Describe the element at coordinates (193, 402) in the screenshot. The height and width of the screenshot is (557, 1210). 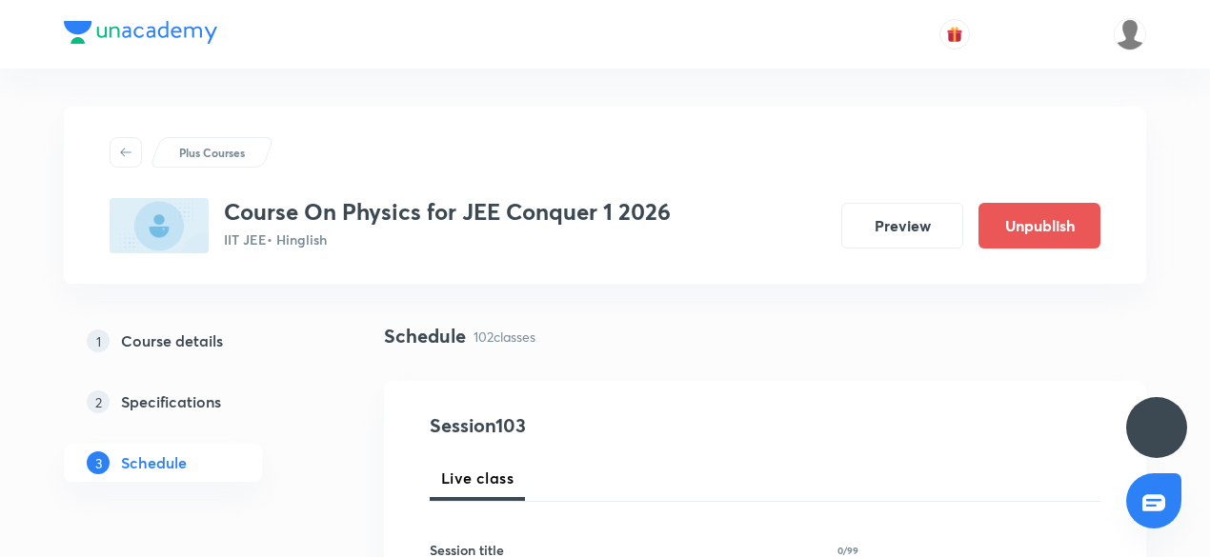
I see `a: 2Specifications` at that location.